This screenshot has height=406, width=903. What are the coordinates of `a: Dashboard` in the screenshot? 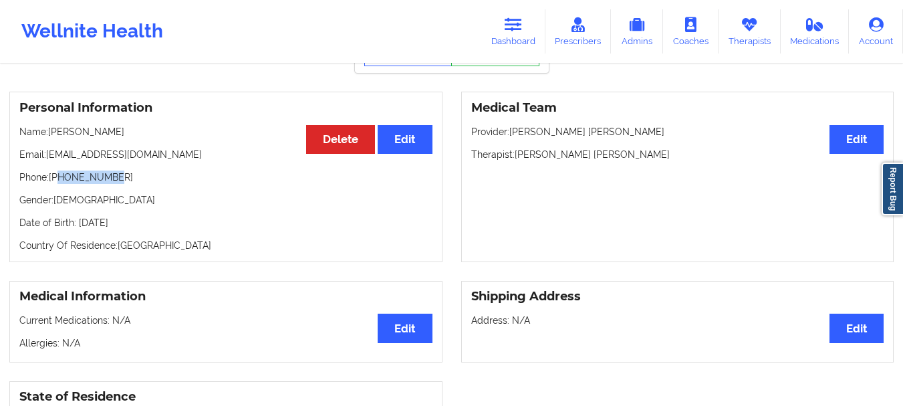 It's located at (514, 31).